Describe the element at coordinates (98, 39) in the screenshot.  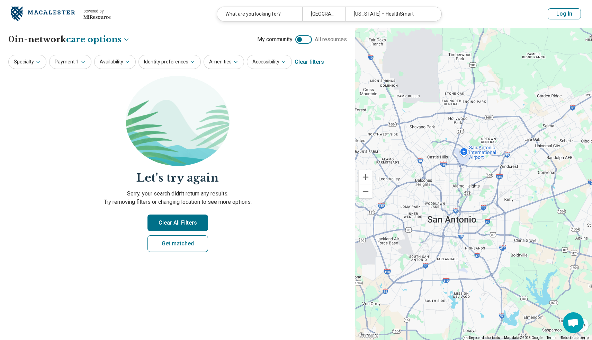
I see `button: Care options` at that location.